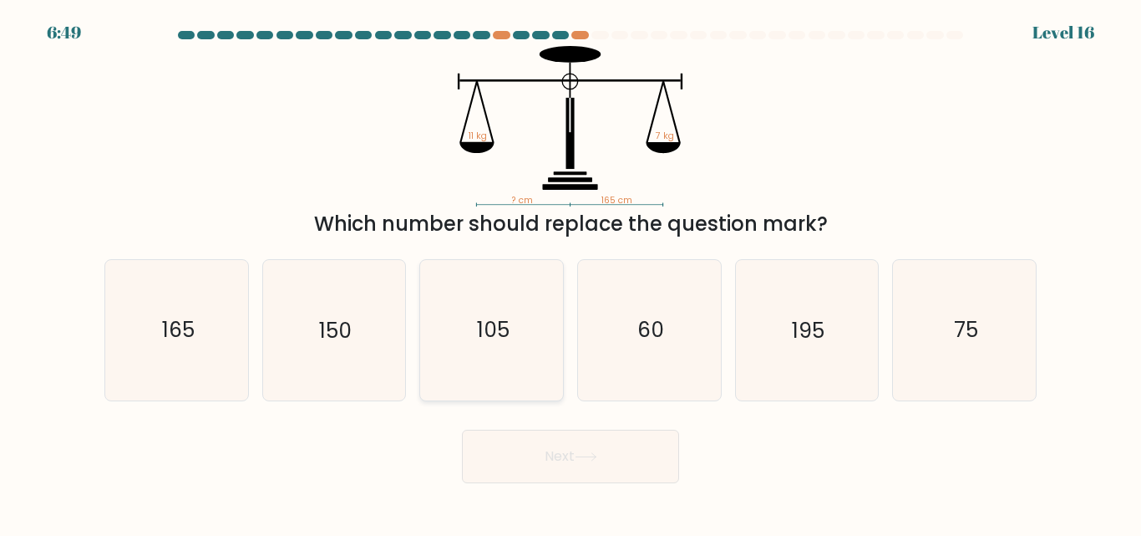 The height and width of the screenshot is (536, 1141). I want to click on div: Which number should replace the question mark?, so click(571, 224).